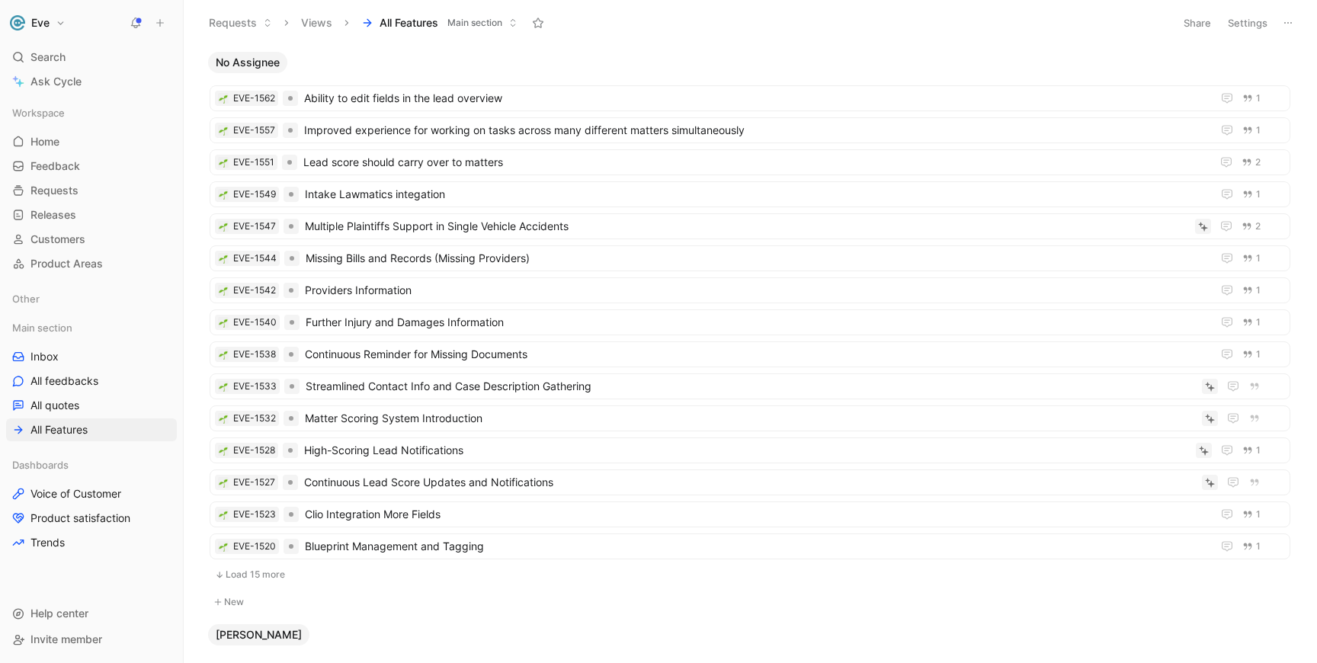 The image size is (1317, 663). I want to click on div: EVE-1523, so click(255, 515).